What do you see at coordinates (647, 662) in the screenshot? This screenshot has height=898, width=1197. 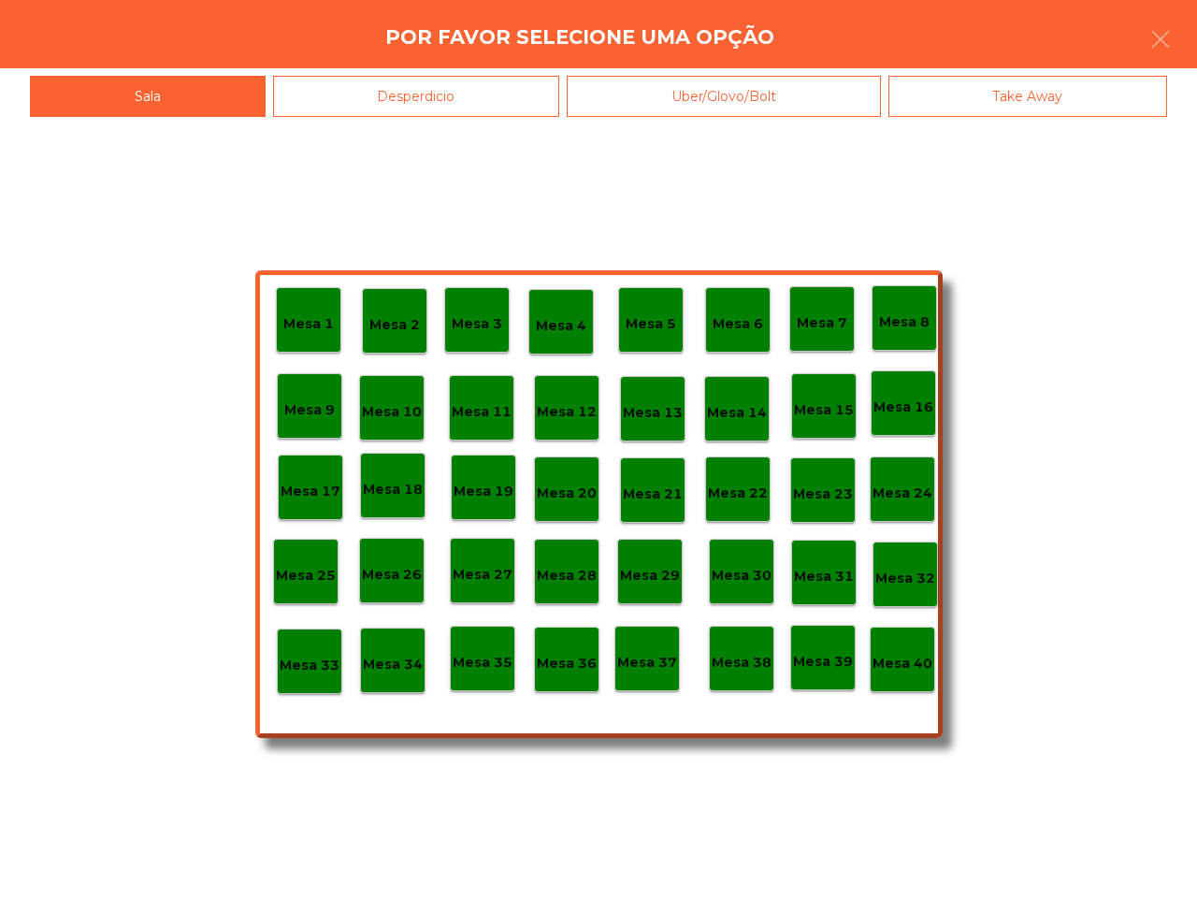 I see `p: Mesa 37` at bounding box center [647, 662].